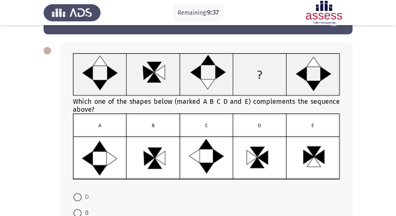 The height and width of the screenshot is (216, 396). Describe the element at coordinates (85, 197) in the screenshot. I see `span: D` at that location.